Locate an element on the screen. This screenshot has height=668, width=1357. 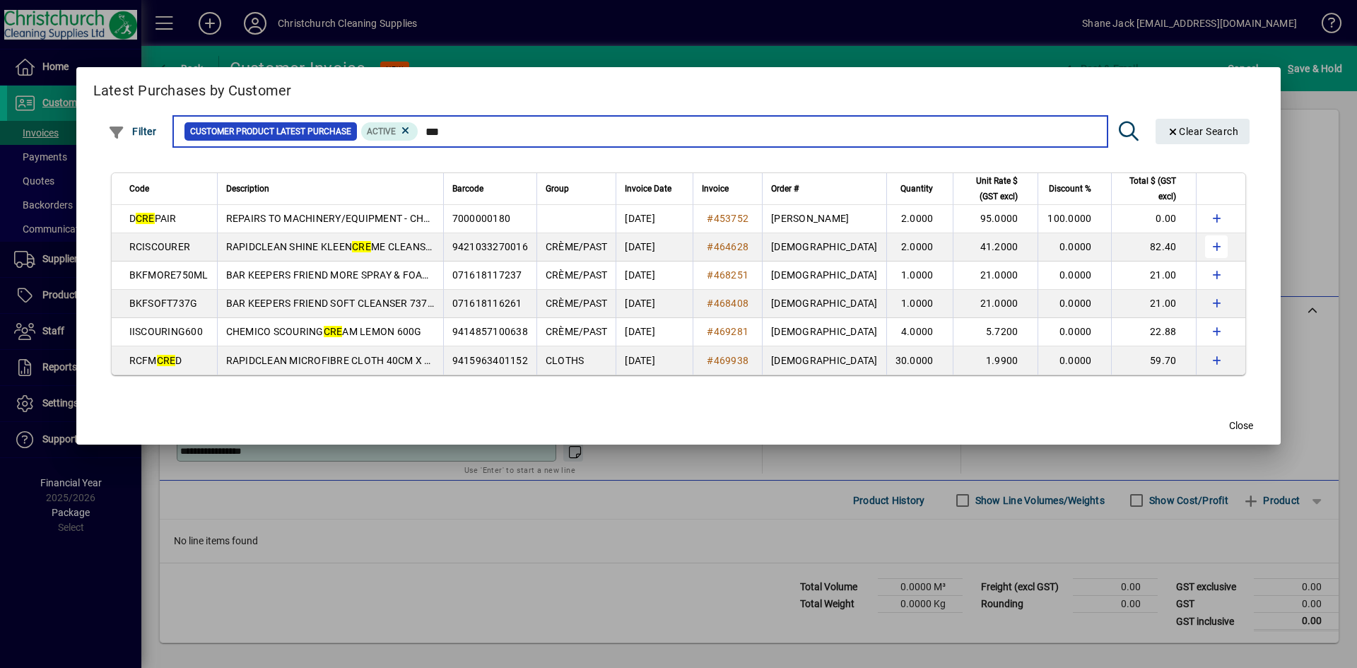
td: 4.0000 is located at coordinates (919, 332).